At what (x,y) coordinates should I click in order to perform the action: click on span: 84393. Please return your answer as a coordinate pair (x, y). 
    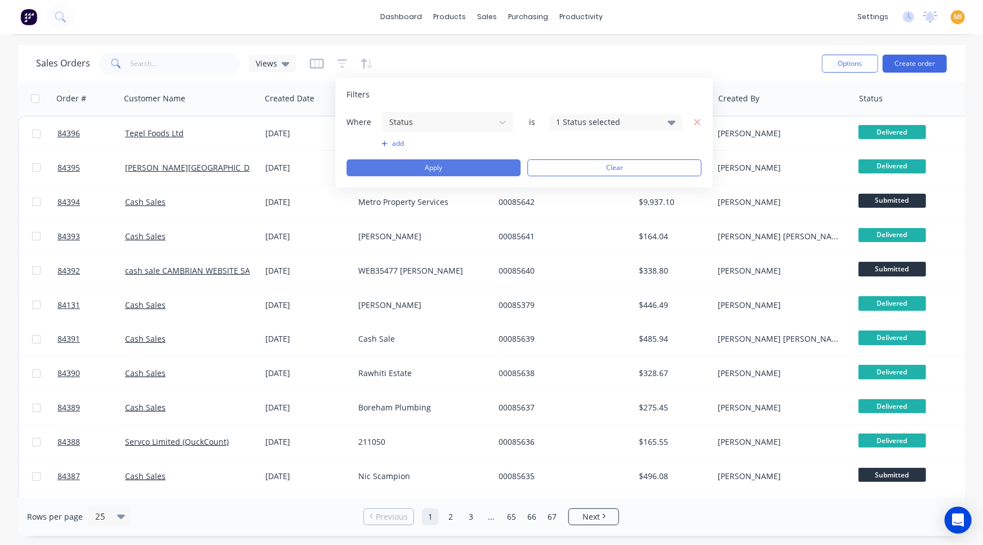
    Looking at the image, I should click on (69, 237).